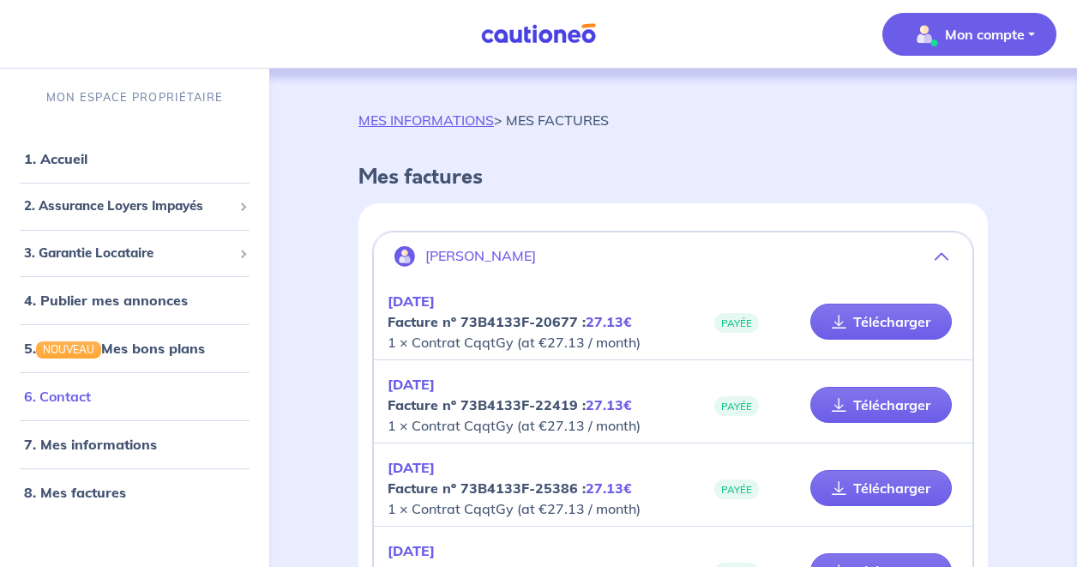  I want to click on p: MON ESPACE PROPRIÉTAIRE, so click(135, 97).